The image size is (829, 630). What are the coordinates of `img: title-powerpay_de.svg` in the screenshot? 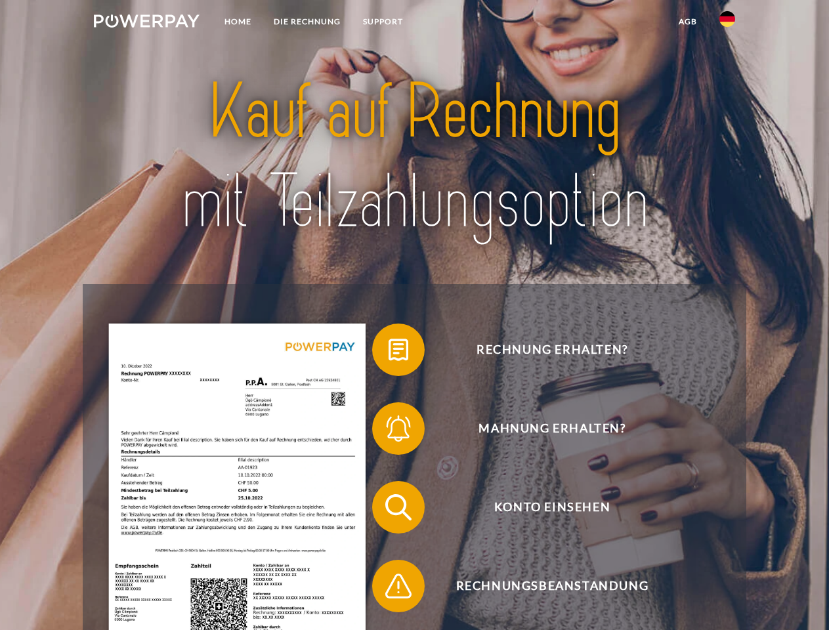 It's located at (414, 157).